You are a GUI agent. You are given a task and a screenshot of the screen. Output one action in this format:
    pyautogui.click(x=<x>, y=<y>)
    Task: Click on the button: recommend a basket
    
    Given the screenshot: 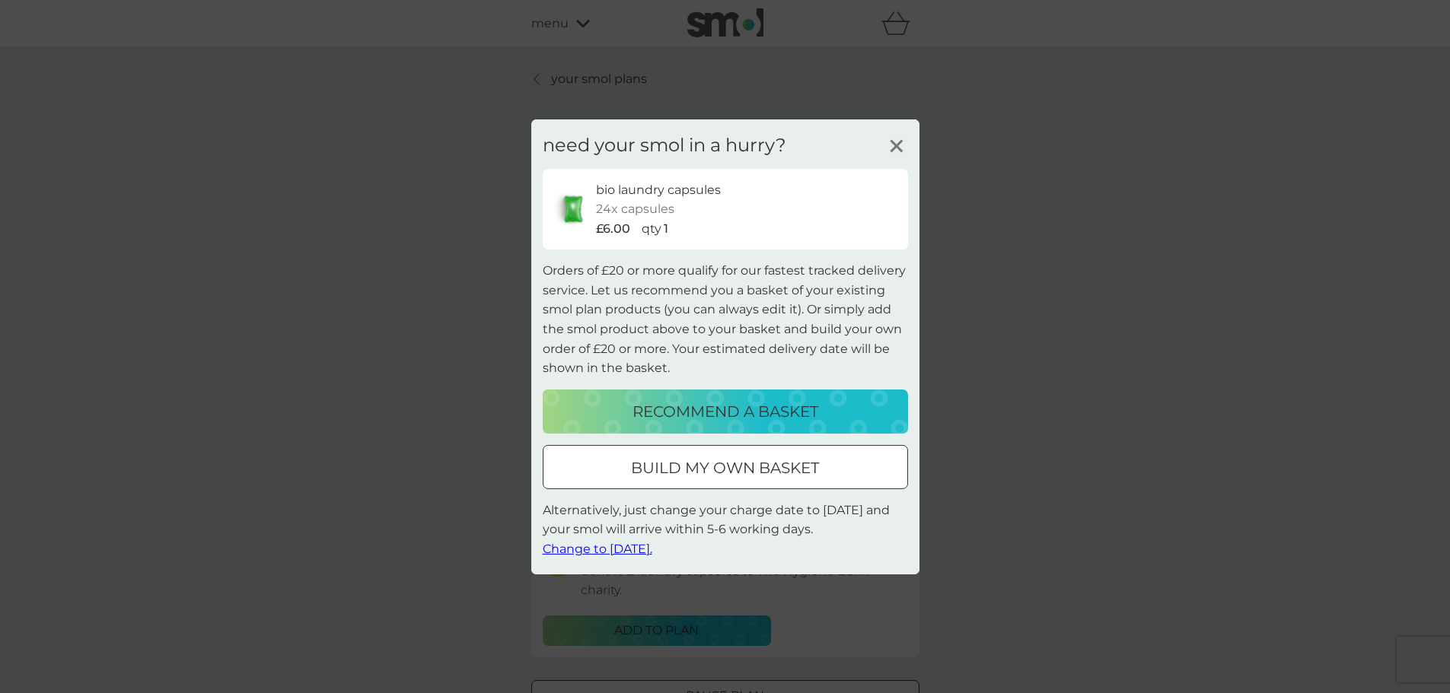 What is the action you would take?
    pyautogui.click(x=725, y=412)
    